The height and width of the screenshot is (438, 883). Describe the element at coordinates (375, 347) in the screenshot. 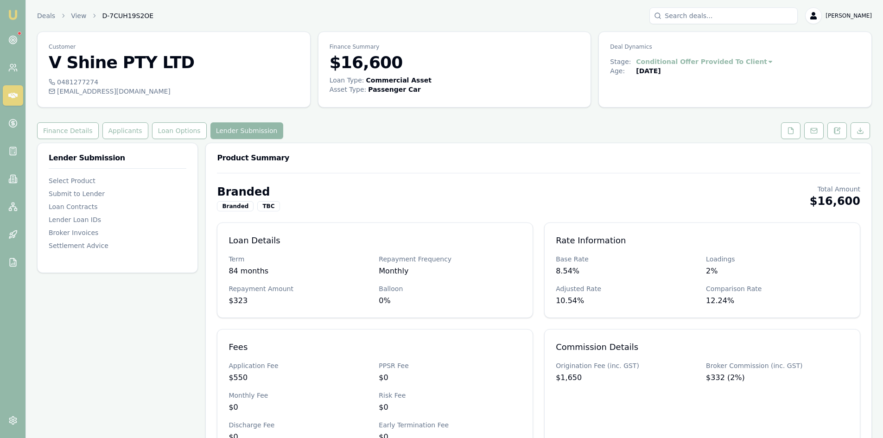

I see `h3: Fees` at that location.